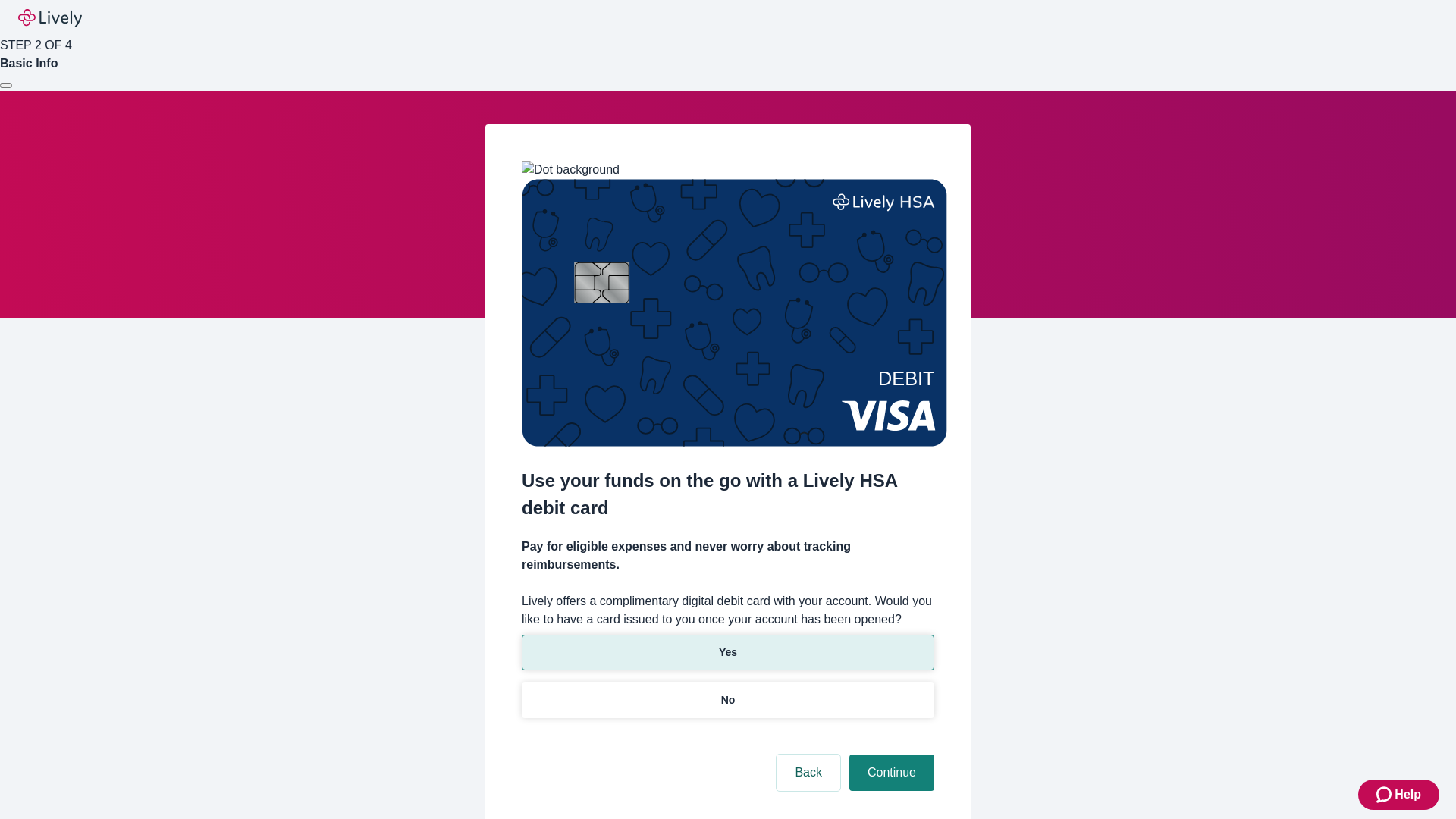  I want to click on svg: Zendesk support icon, so click(1385, 795).